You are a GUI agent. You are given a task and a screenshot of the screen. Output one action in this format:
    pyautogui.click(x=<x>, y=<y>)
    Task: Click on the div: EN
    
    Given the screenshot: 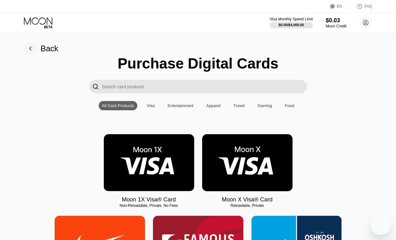 What is the action you would take?
    pyautogui.click(x=339, y=6)
    